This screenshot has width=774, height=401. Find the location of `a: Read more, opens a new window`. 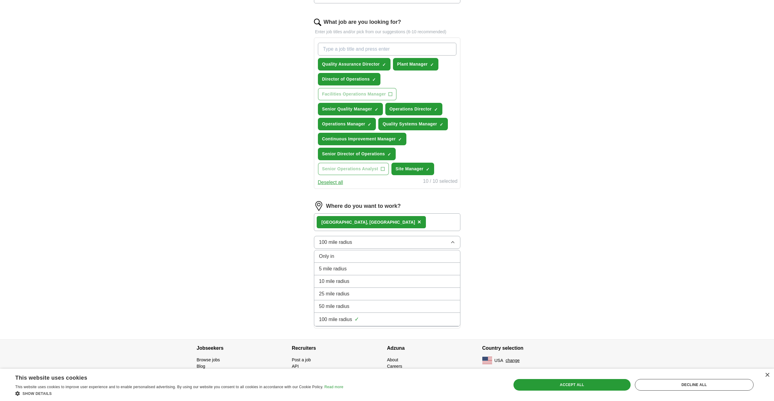

a: Read more, opens a new window is located at coordinates (334, 387).